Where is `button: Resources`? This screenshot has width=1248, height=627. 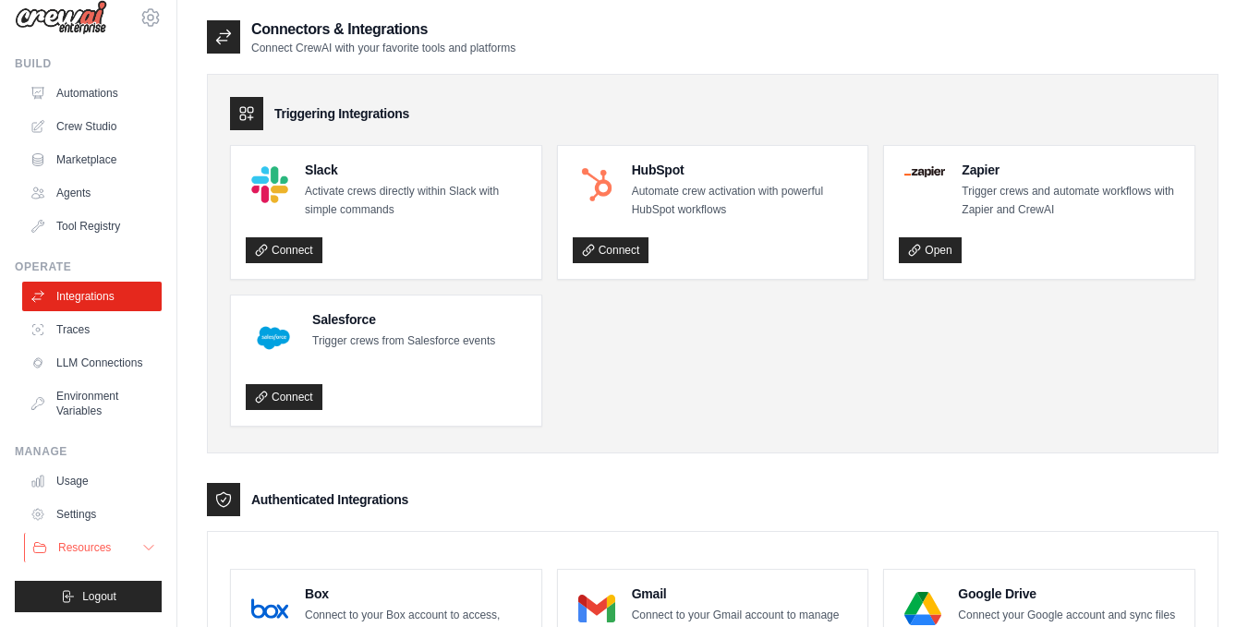 button: Resources is located at coordinates (93, 548).